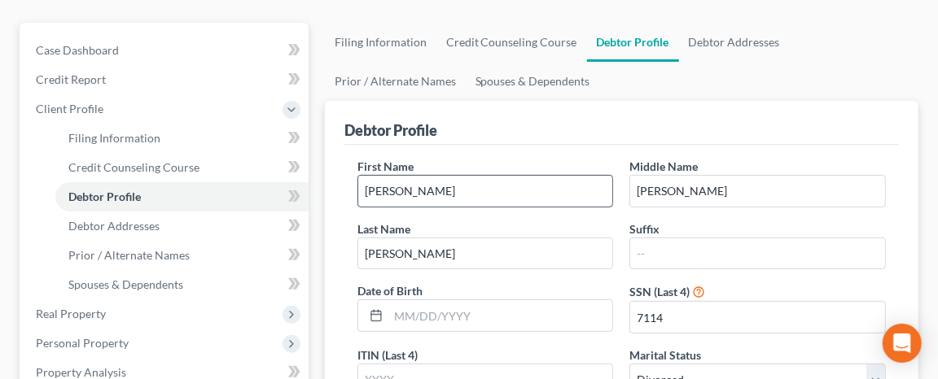 This screenshot has height=379, width=938. What do you see at coordinates (104, 196) in the screenshot?
I see `span: Debtor Profile` at bounding box center [104, 196].